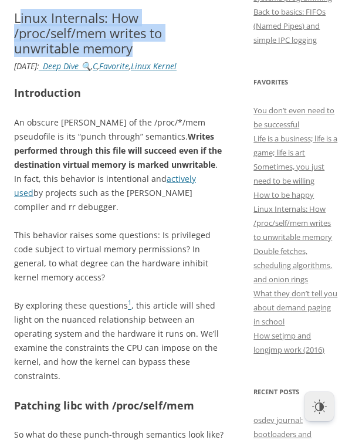 Image resolution: width=352 pixels, height=440 pixels. Describe the element at coordinates (119, 256) in the screenshot. I see `p: This behavior raises some questions: Is privileged code subject to virtual memory permissions? In...` at that location.